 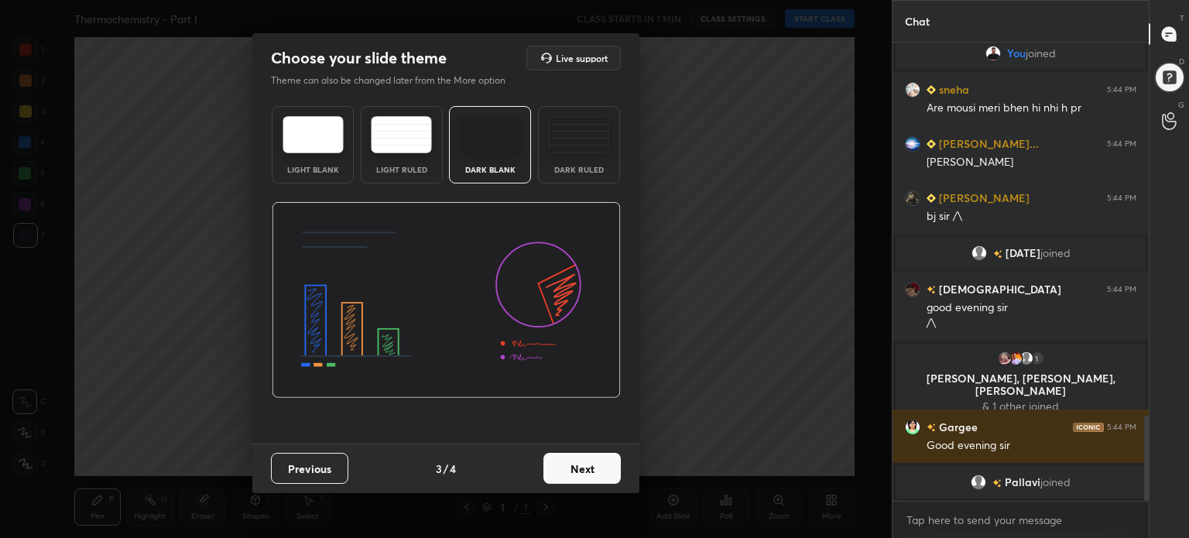 I want to click on h4: 3, so click(x=439, y=468).